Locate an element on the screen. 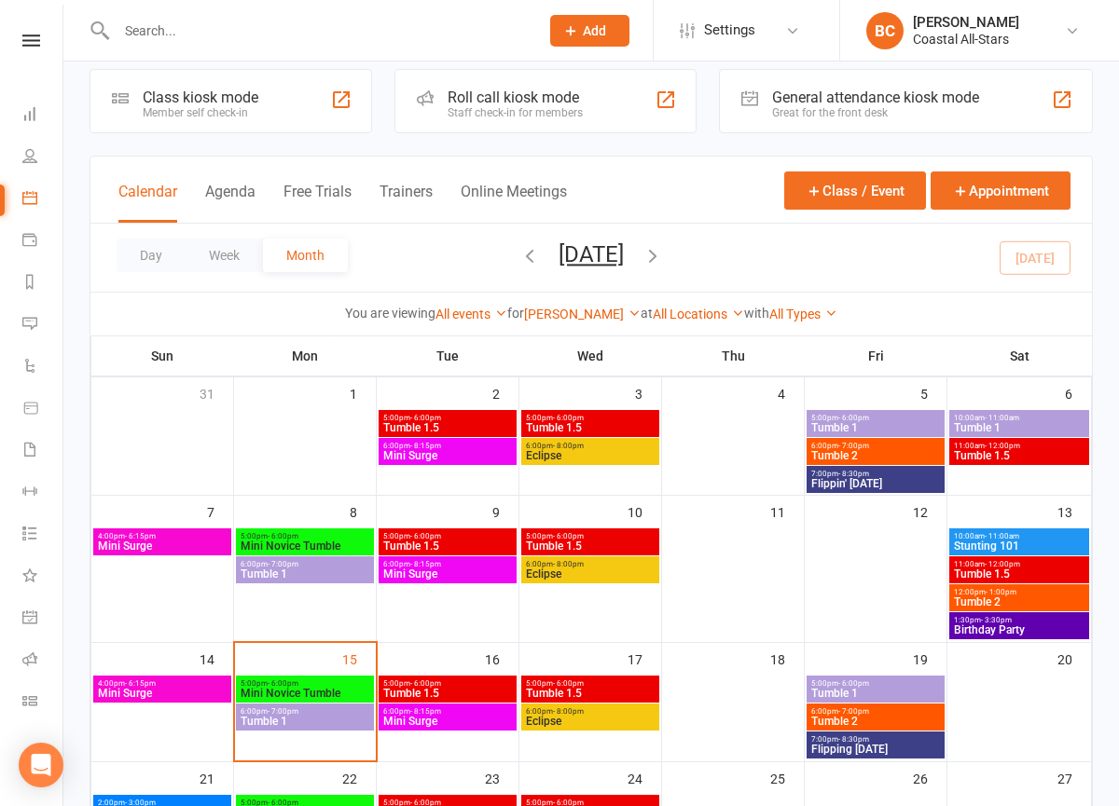 The height and width of the screenshot is (806, 1119). span: Tumble 2 is located at coordinates (875, 721).